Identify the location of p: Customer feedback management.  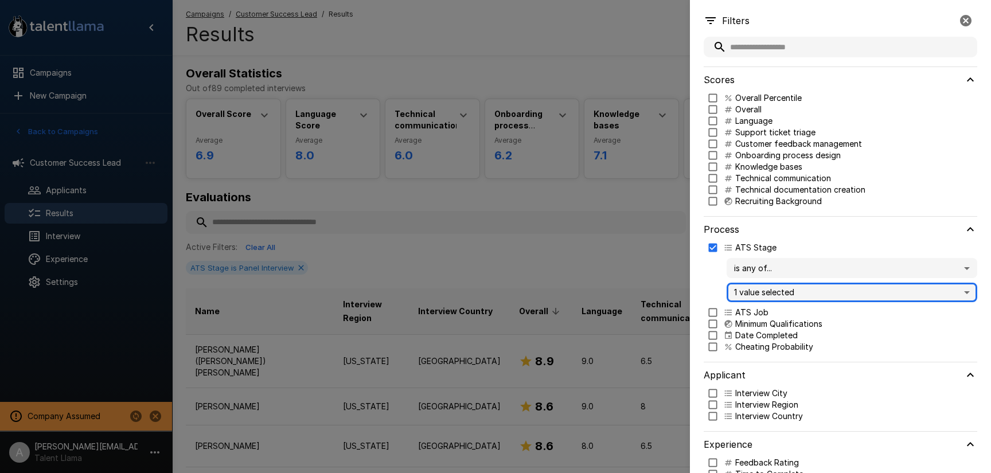
(799, 144).